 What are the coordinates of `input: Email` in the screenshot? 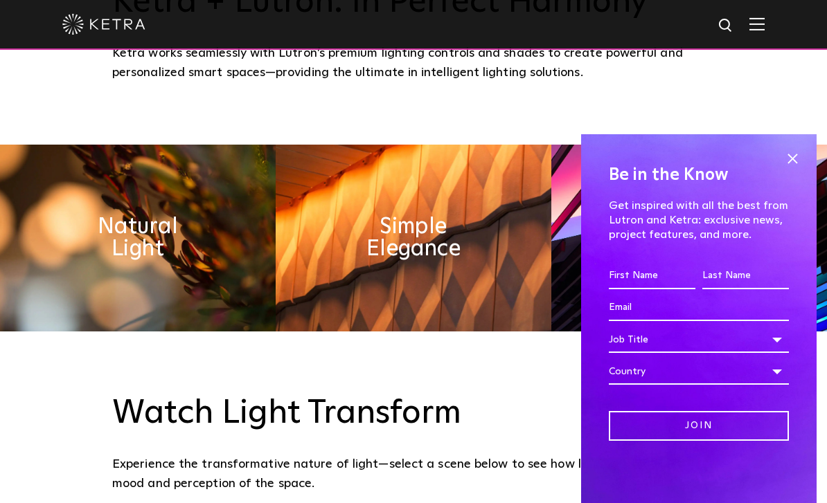 It's located at (698, 308).